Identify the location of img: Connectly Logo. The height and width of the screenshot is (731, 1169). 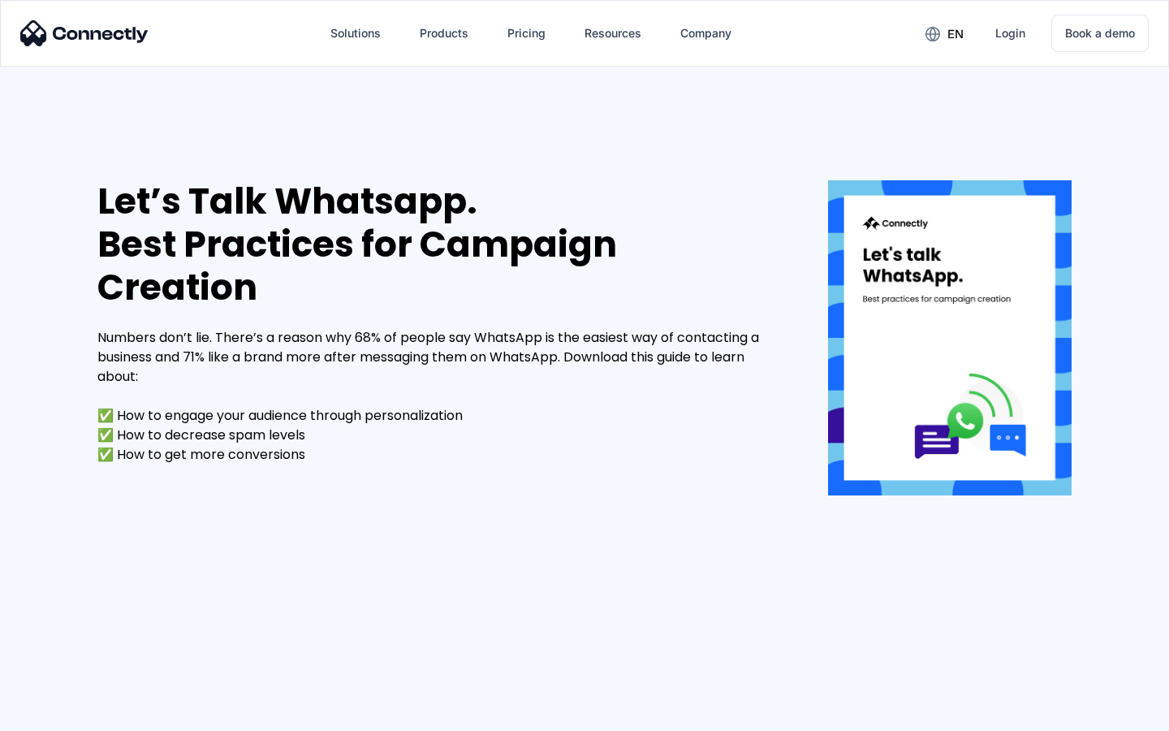
(84, 33).